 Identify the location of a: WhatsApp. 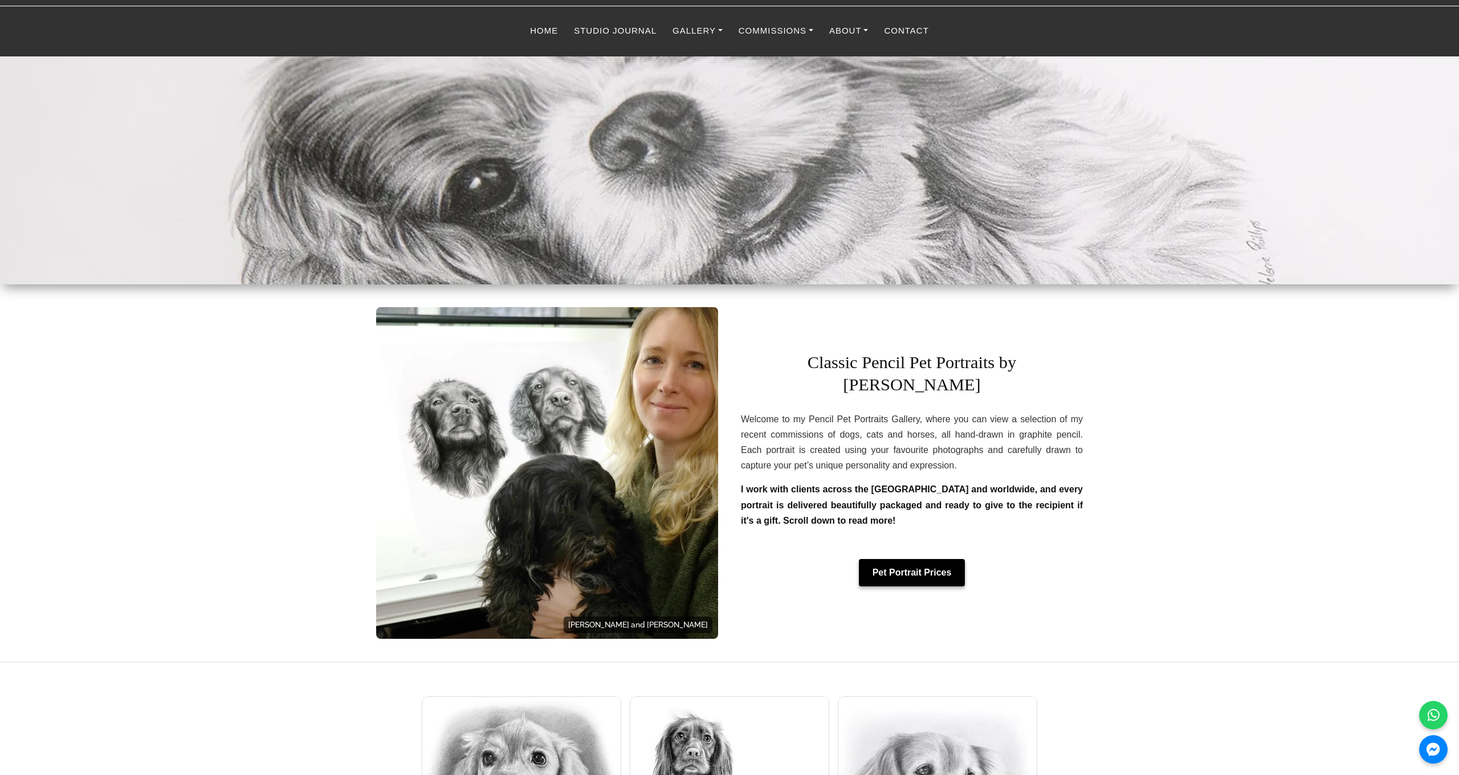
(1434, 715).